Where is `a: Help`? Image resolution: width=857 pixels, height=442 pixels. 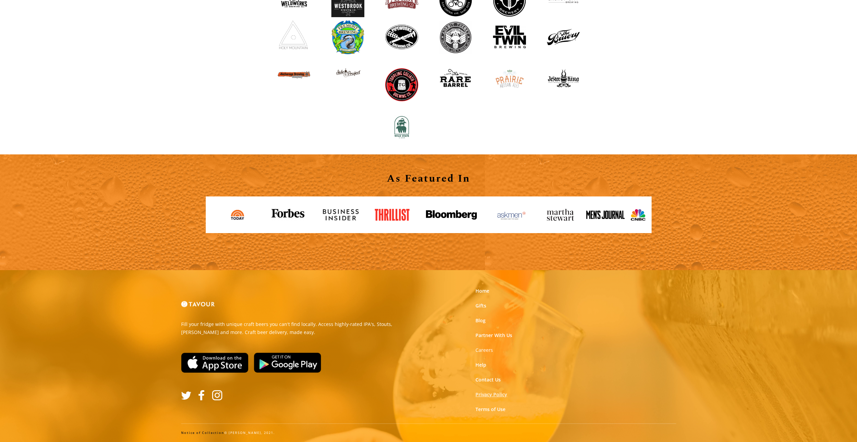 a: Help is located at coordinates (481, 365).